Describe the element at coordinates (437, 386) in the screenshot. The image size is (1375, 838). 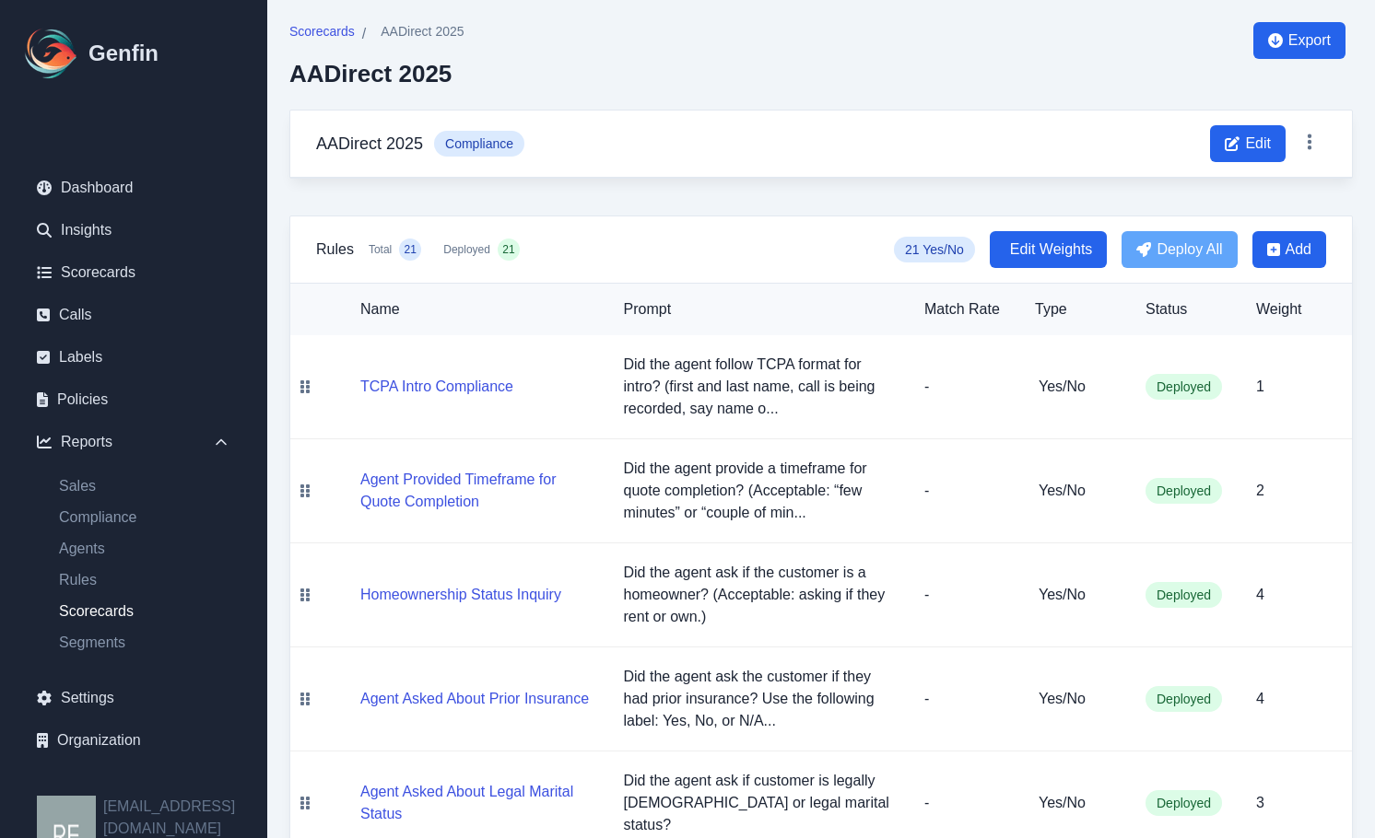
I see `a: TCPA Intro Compliance` at that location.